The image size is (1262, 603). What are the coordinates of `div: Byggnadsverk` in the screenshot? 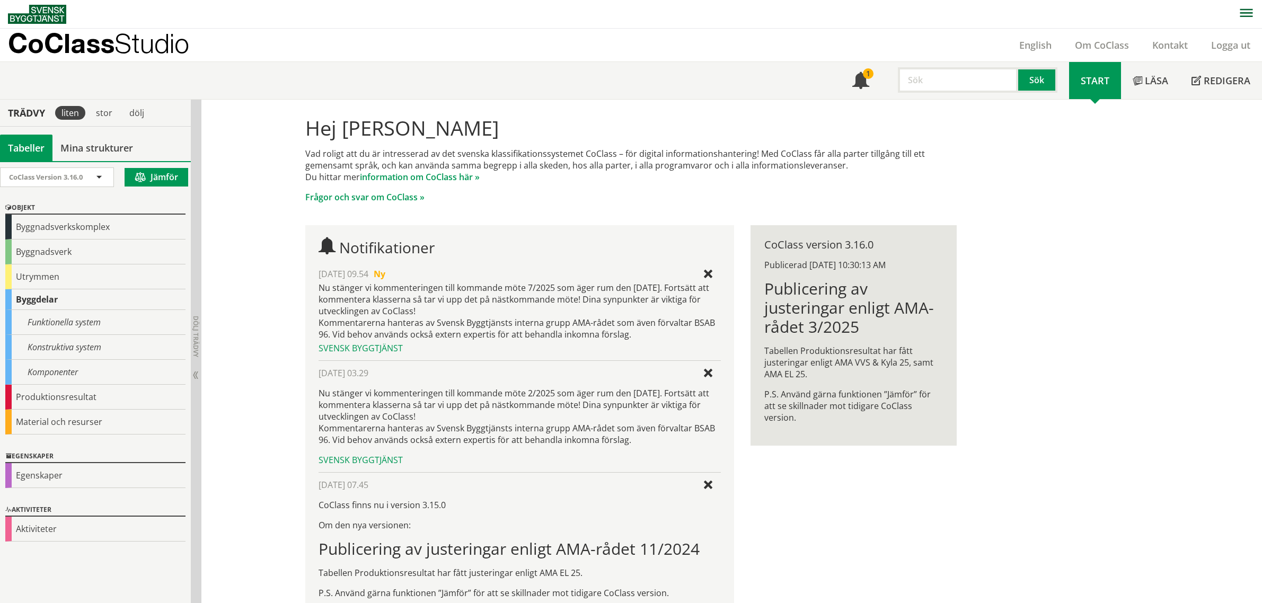 It's located at (95, 252).